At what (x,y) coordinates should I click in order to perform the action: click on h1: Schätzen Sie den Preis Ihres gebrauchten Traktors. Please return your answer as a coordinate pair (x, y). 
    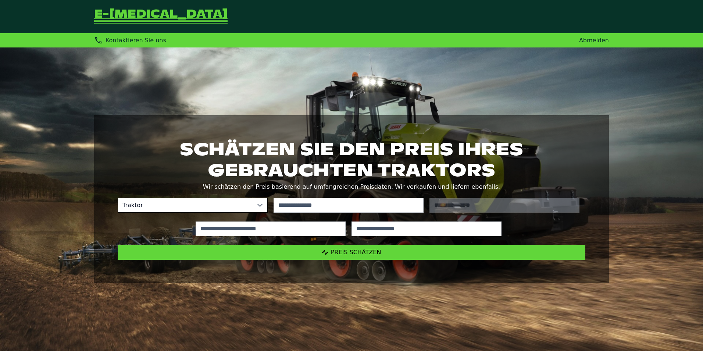
    Looking at the image, I should click on (351, 159).